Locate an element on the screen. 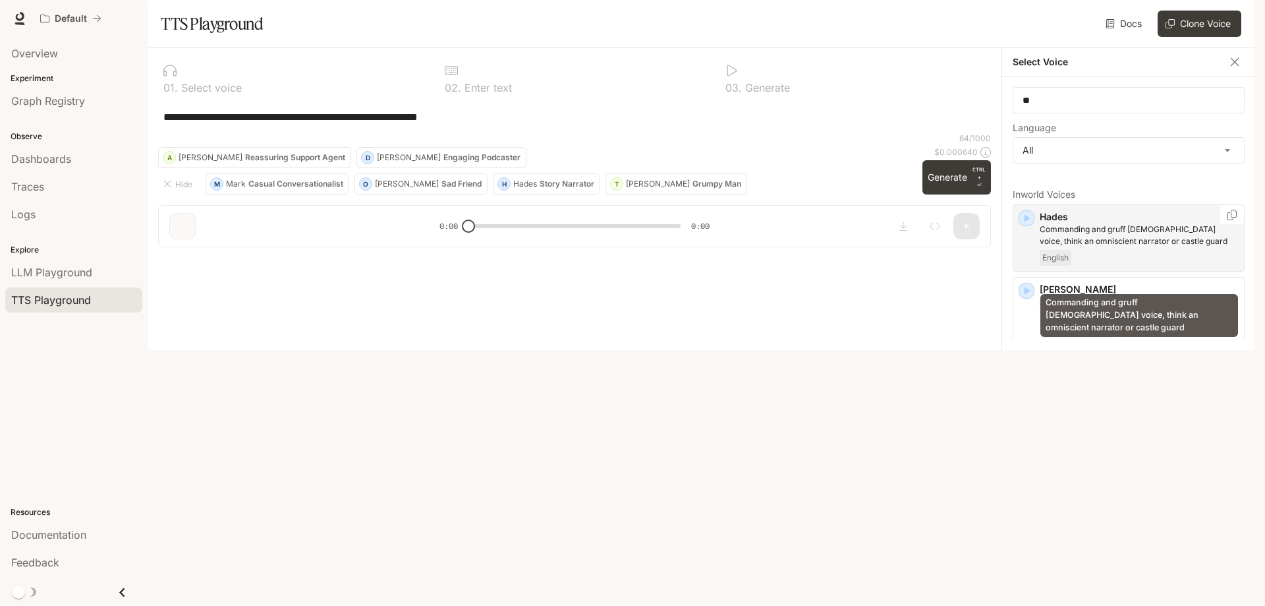  button: Hide is located at coordinates (179, 184).